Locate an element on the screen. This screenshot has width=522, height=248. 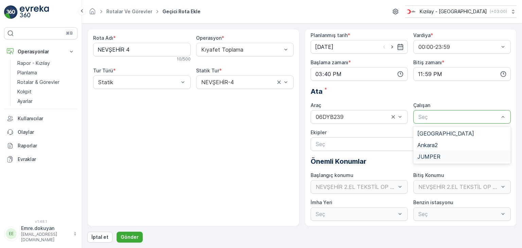
p: İptal et is located at coordinates (100, 237).